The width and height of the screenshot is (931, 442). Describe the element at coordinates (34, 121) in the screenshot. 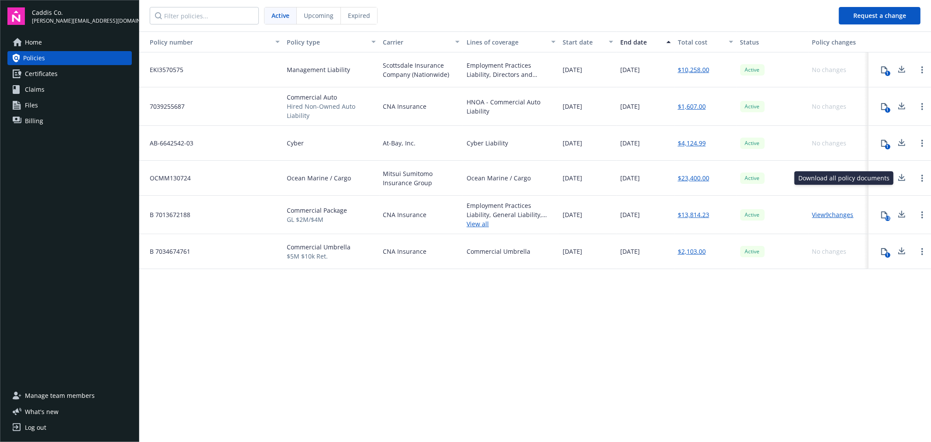

I see `span: Billing` at that location.